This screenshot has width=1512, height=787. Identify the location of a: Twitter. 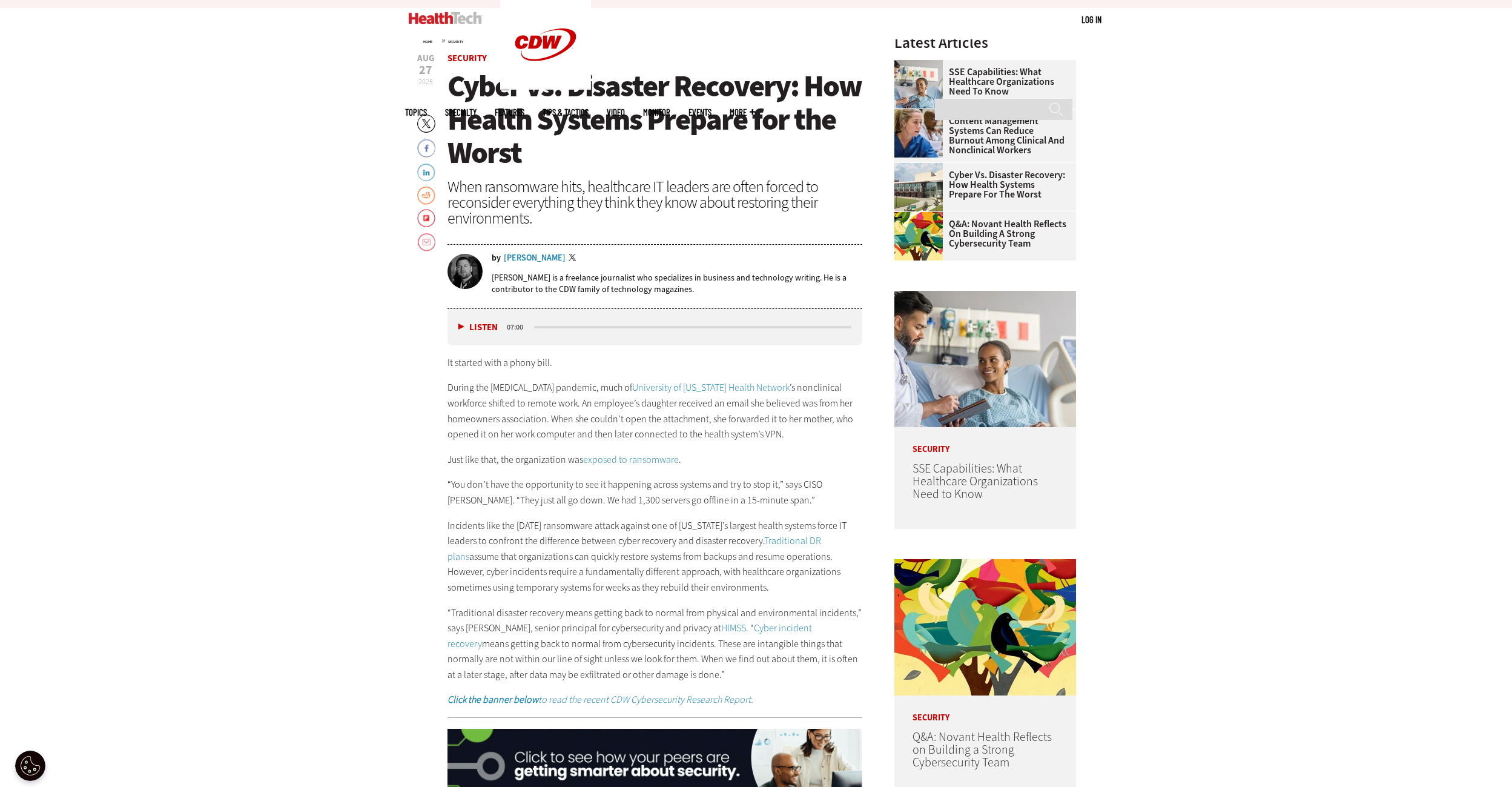
(575, 258).